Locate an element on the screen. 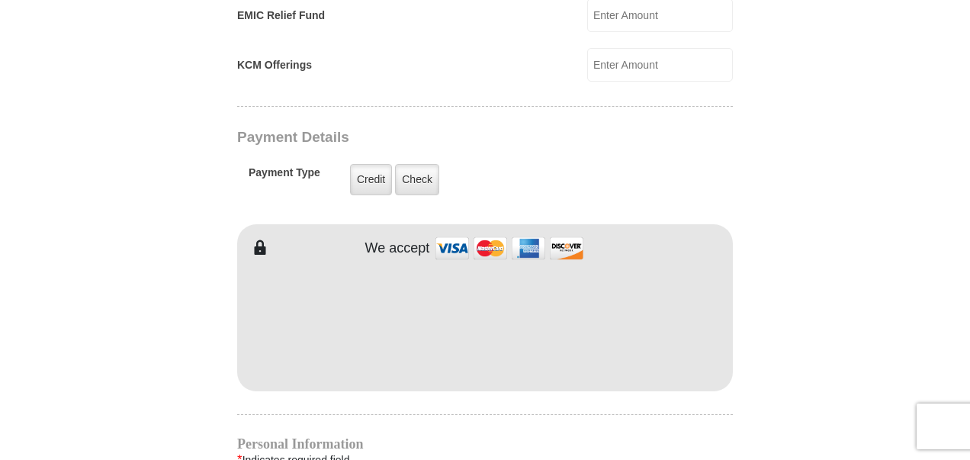 This screenshot has height=460, width=970. h4: Personal Information is located at coordinates (485, 444).